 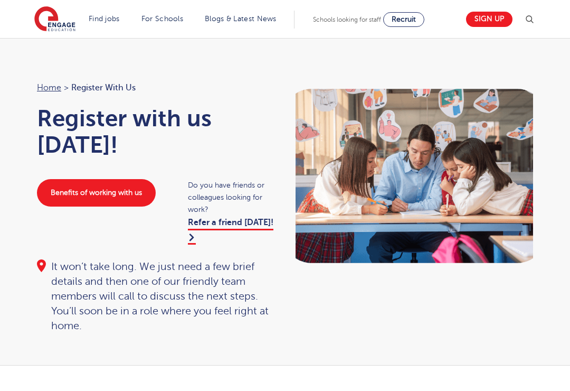 What do you see at coordinates (162, 18) in the screenshot?
I see `a: For Schools` at bounding box center [162, 18].